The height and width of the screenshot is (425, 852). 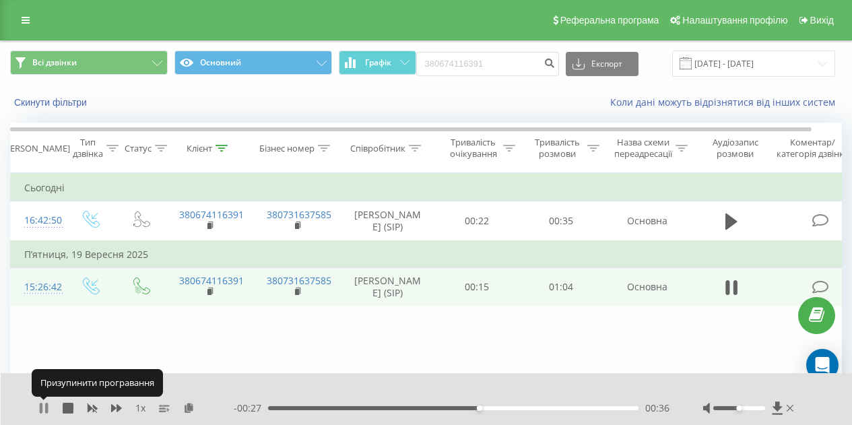 I want to click on div: Співробітник, so click(x=378, y=148).